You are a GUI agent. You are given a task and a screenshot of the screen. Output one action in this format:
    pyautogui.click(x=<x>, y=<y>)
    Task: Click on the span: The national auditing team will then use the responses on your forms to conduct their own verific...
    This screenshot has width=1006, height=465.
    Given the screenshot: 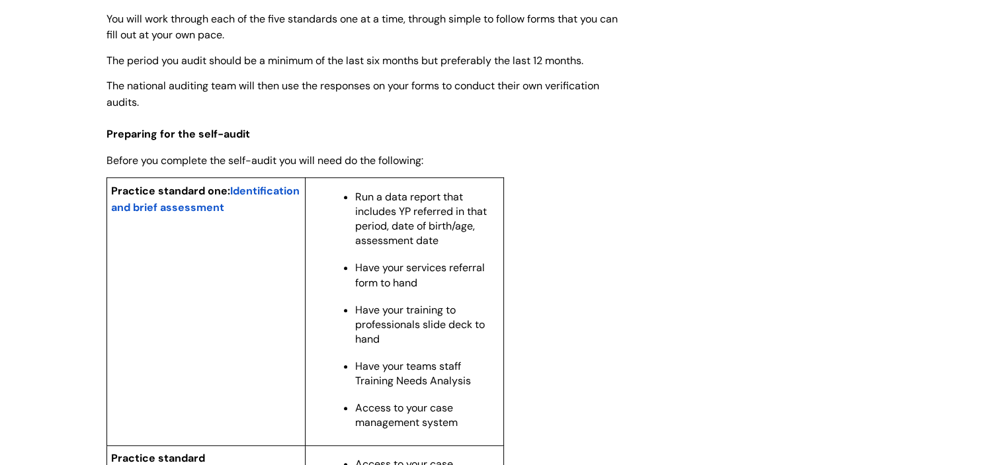 What is the action you would take?
    pyautogui.click(x=353, y=94)
    